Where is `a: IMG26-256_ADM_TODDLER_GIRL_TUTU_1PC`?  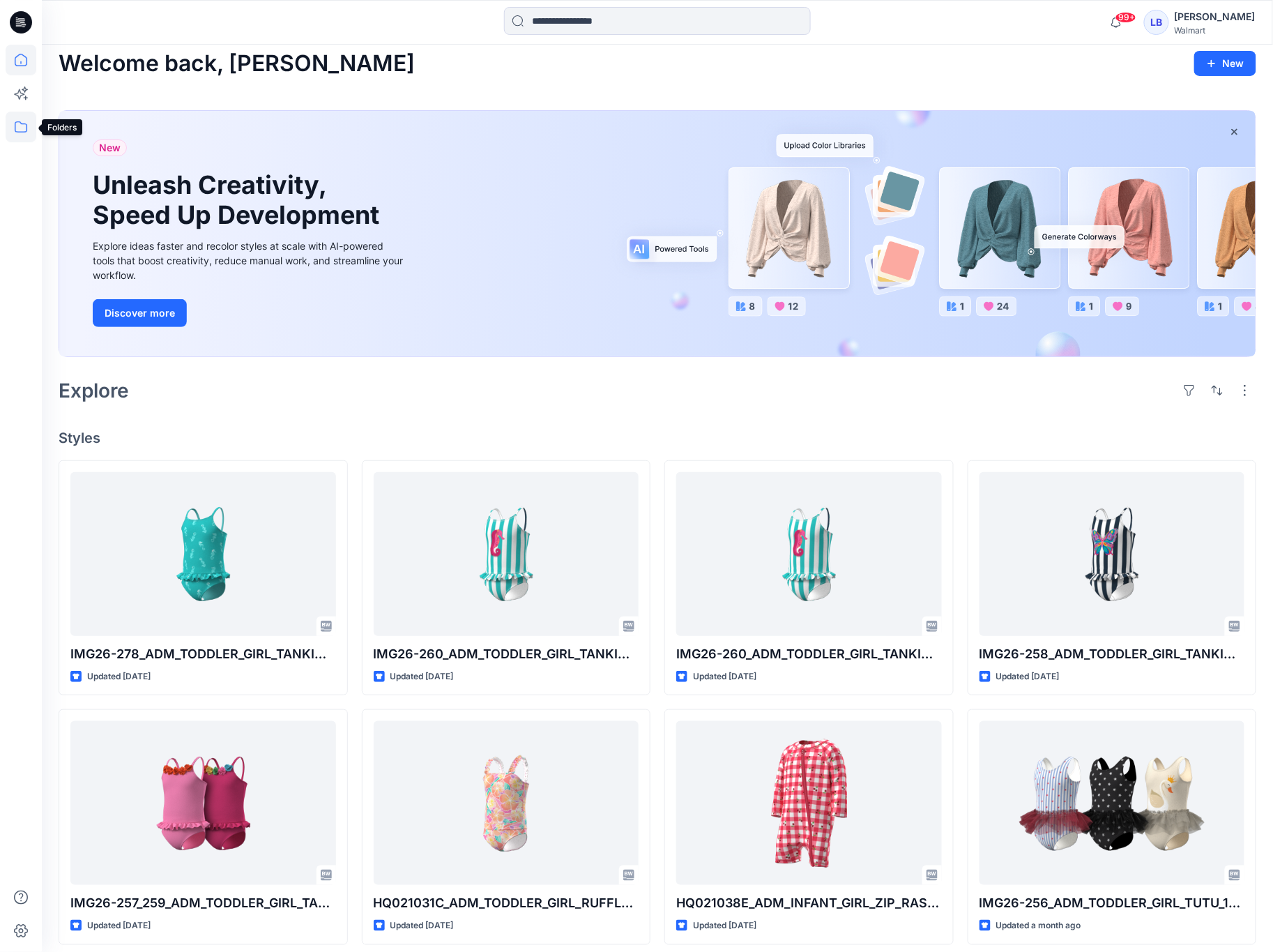 a: IMG26-256_ADM_TODDLER_GIRL_TUTU_1PC is located at coordinates (1113, 802).